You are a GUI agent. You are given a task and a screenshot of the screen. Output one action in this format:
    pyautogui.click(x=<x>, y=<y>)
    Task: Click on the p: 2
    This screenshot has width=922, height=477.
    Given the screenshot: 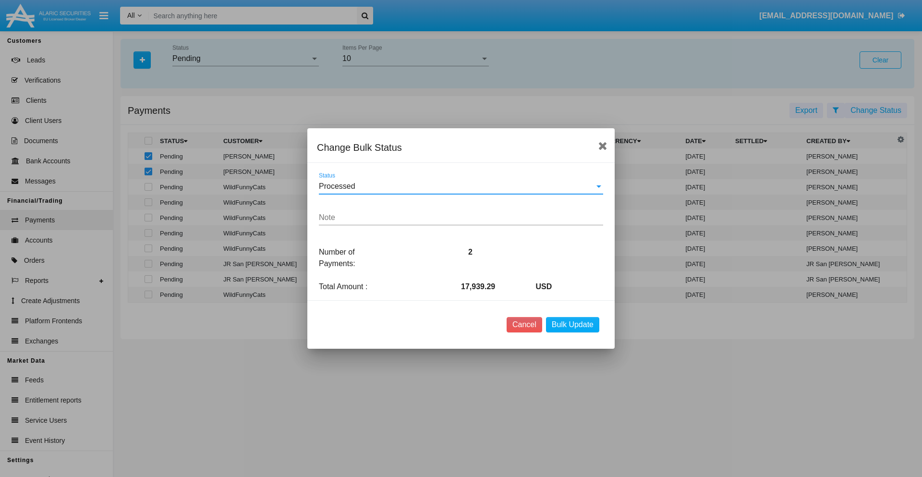 What is the action you would take?
    pyautogui.click(x=499, y=252)
    